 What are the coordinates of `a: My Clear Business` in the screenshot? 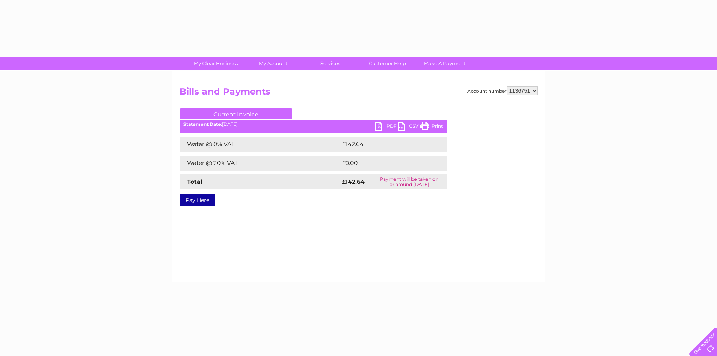 It's located at (216, 63).